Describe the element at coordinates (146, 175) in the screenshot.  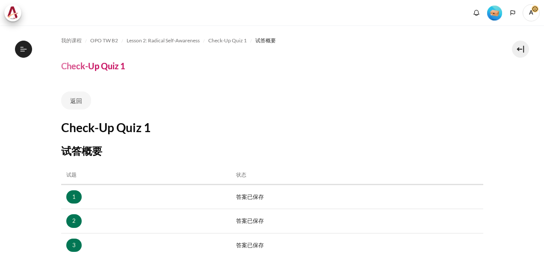
I see `th: 试题` at that location.